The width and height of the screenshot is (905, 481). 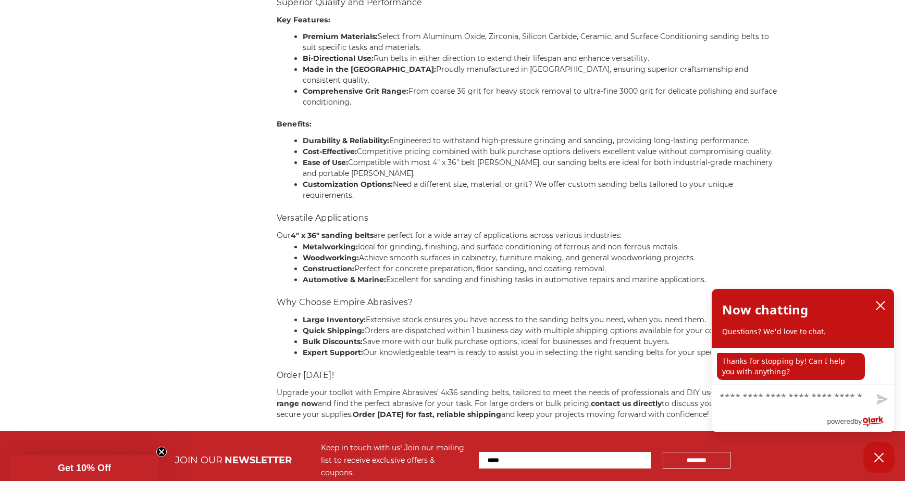 What do you see at coordinates (394, 460) in the screenshot?
I see `div: Keep in touch with us! Join our mailing list to receive exclusive offers & coupons.` at bounding box center [394, 460].